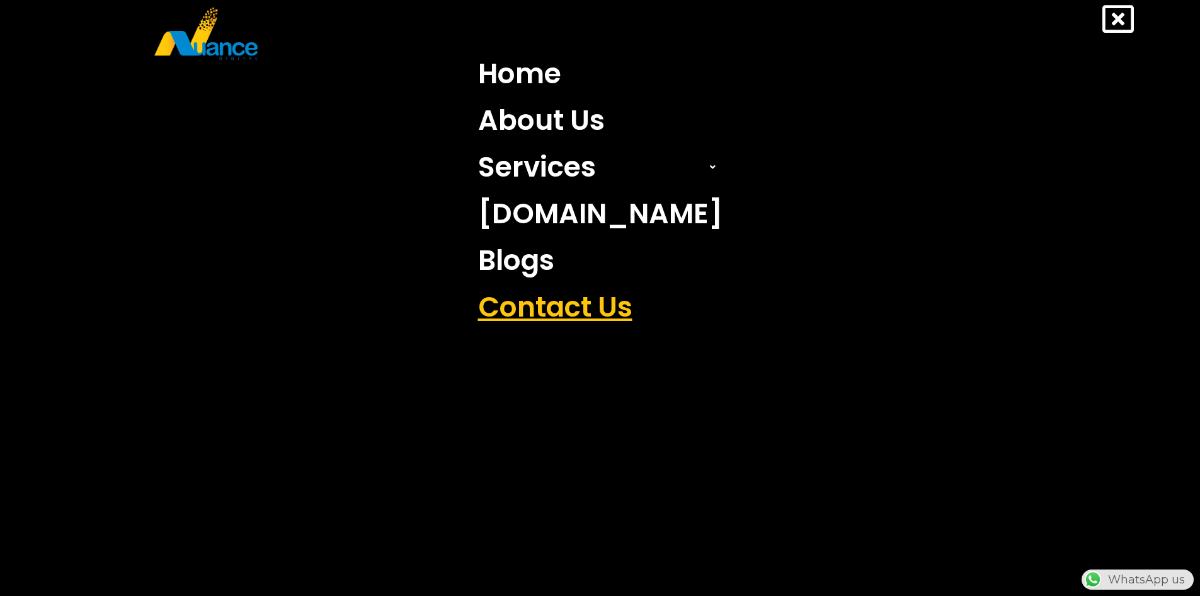 The width and height of the screenshot is (1200, 596). Describe the element at coordinates (601, 74) in the screenshot. I see `a: Home` at that location.